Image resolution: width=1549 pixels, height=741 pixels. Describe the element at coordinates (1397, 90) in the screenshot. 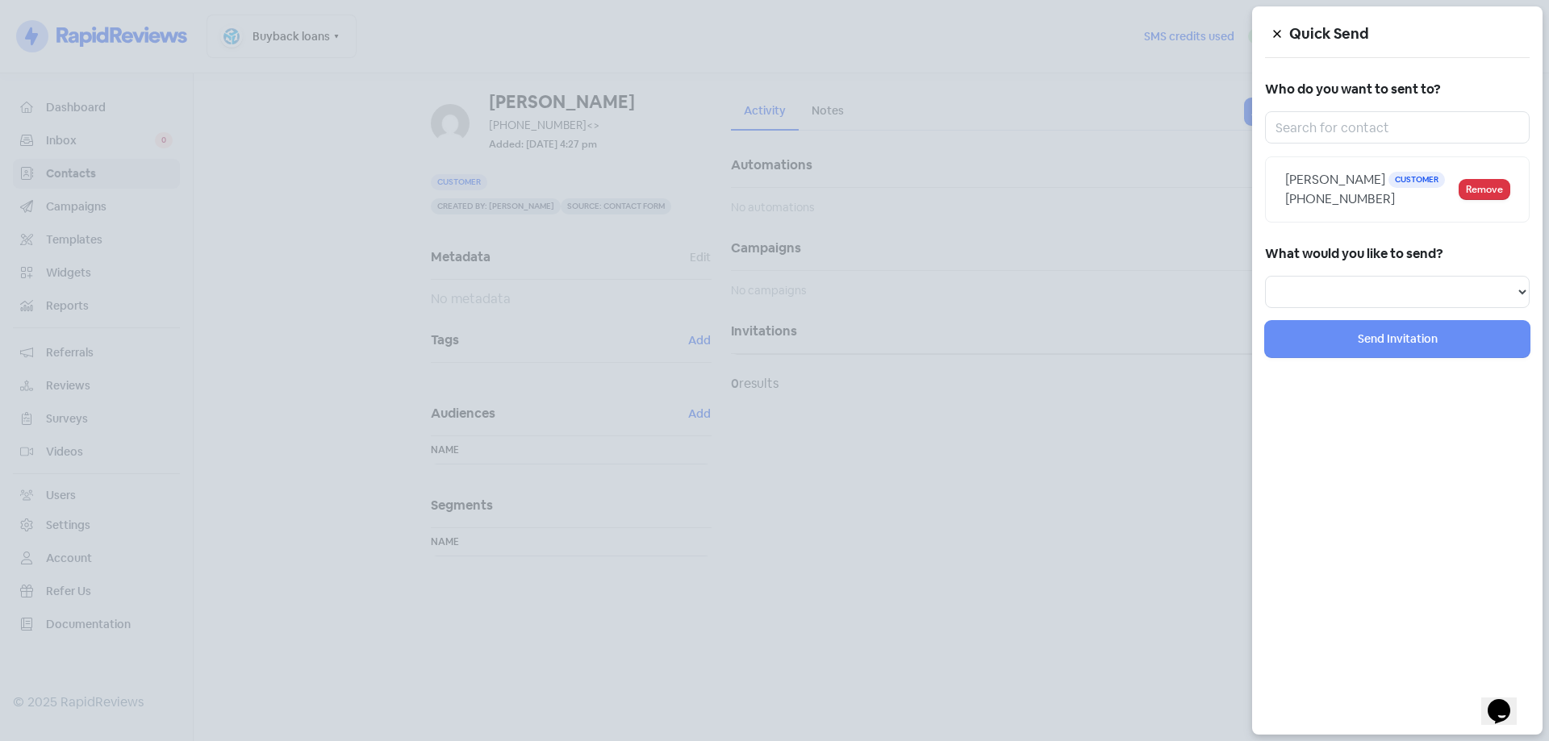

I see `h5: Who do you want to sent to?` at that location.